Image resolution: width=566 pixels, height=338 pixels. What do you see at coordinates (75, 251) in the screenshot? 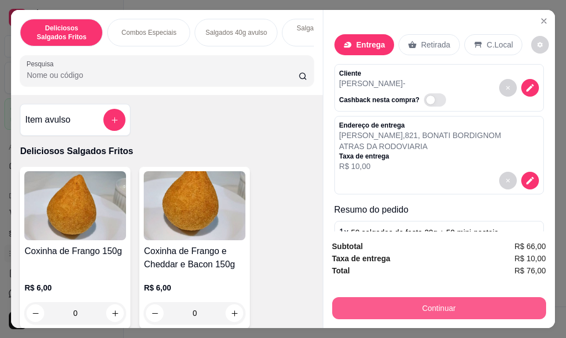
I see `h4: Coxinha de Frango 150g` at bounding box center [75, 251].